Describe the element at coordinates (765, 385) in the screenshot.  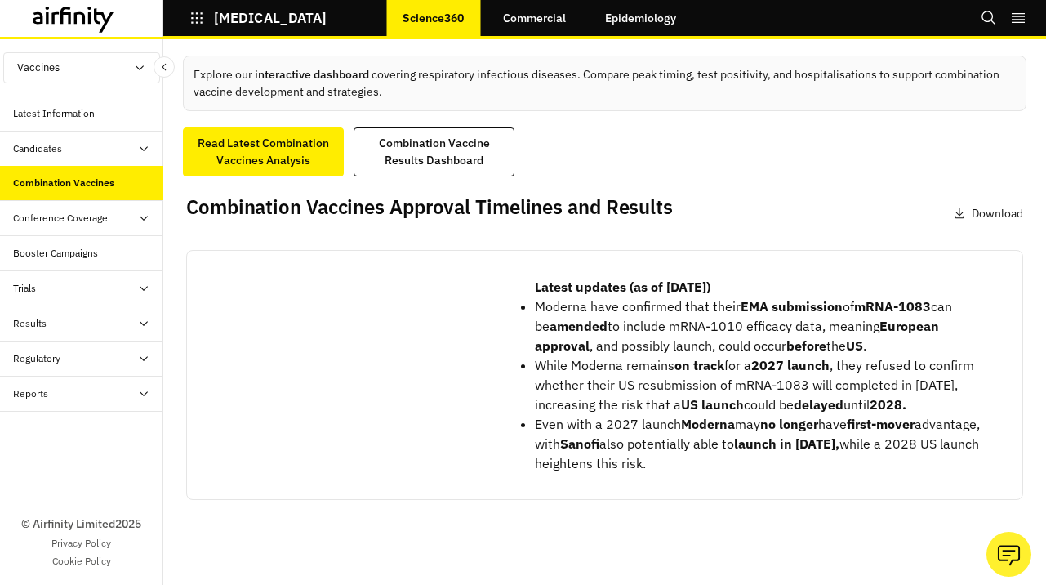
I see `li: While Moderna remains for a , they refused to confirm whether their US resubmission of mRNA-1083 ...` at that location.